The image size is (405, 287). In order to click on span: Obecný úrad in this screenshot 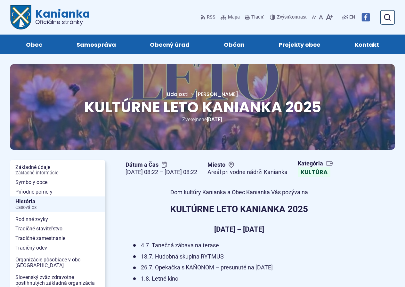, I will do `click(170, 44)`.